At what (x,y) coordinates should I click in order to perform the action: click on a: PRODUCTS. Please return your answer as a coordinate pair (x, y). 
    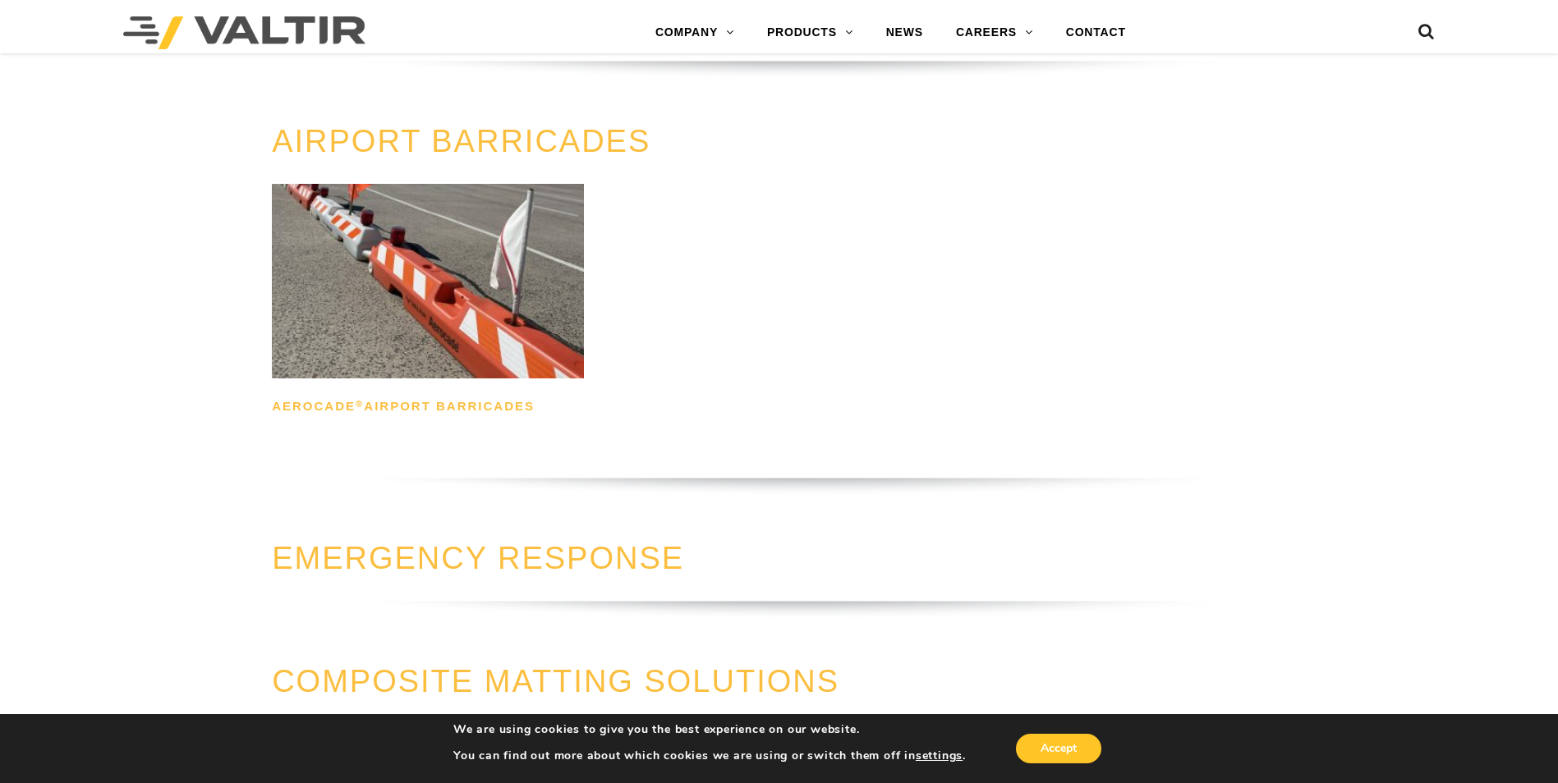
    Looking at the image, I should click on (810, 33).